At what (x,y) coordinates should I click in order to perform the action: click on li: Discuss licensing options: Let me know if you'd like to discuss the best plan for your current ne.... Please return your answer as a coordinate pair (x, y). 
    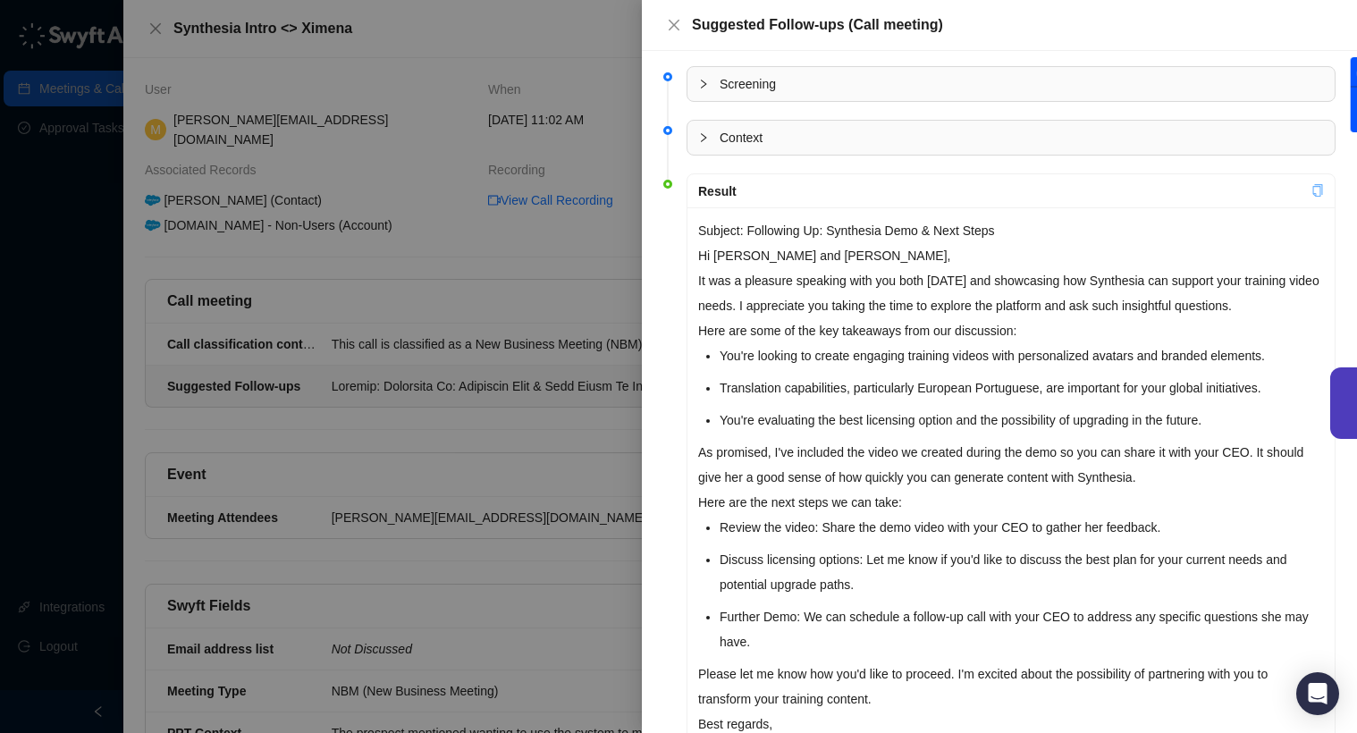
    Looking at the image, I should click on (1022, 572).